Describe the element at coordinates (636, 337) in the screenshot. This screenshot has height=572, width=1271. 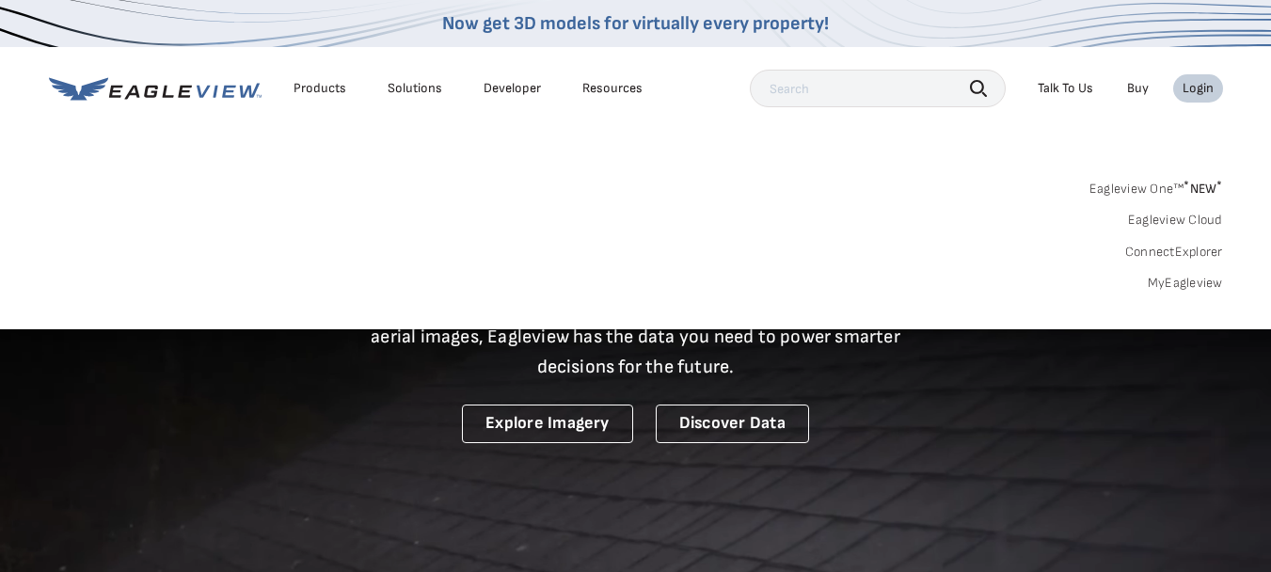
I see `p: A new era starts here. Built on more than 3.5 billion high-resolution aerial images, Eagleview ha...` at that location.